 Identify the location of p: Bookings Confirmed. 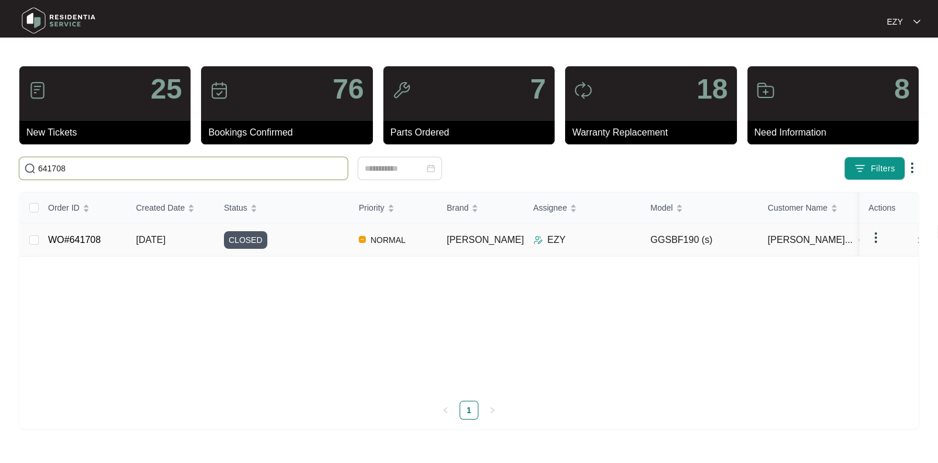
(290, 133).